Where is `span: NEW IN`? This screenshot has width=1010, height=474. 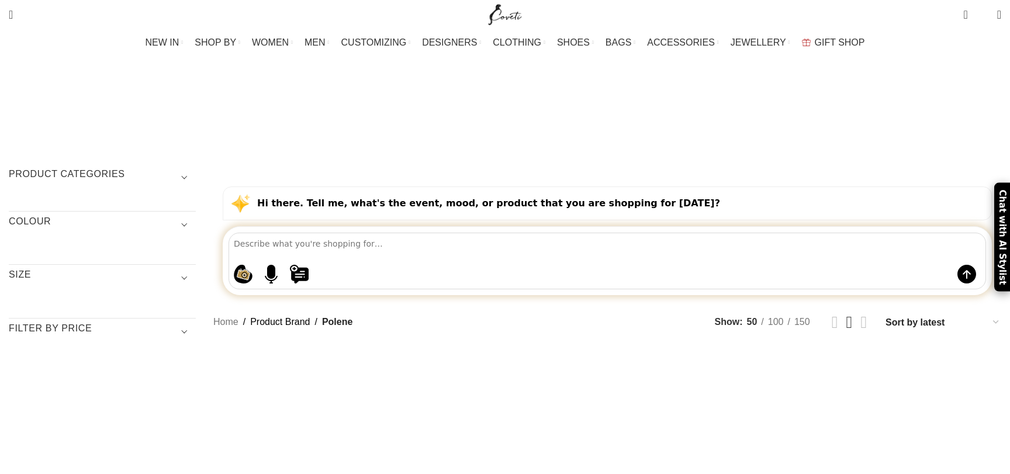 span: NEW IN is located at coordinates (162, 42).